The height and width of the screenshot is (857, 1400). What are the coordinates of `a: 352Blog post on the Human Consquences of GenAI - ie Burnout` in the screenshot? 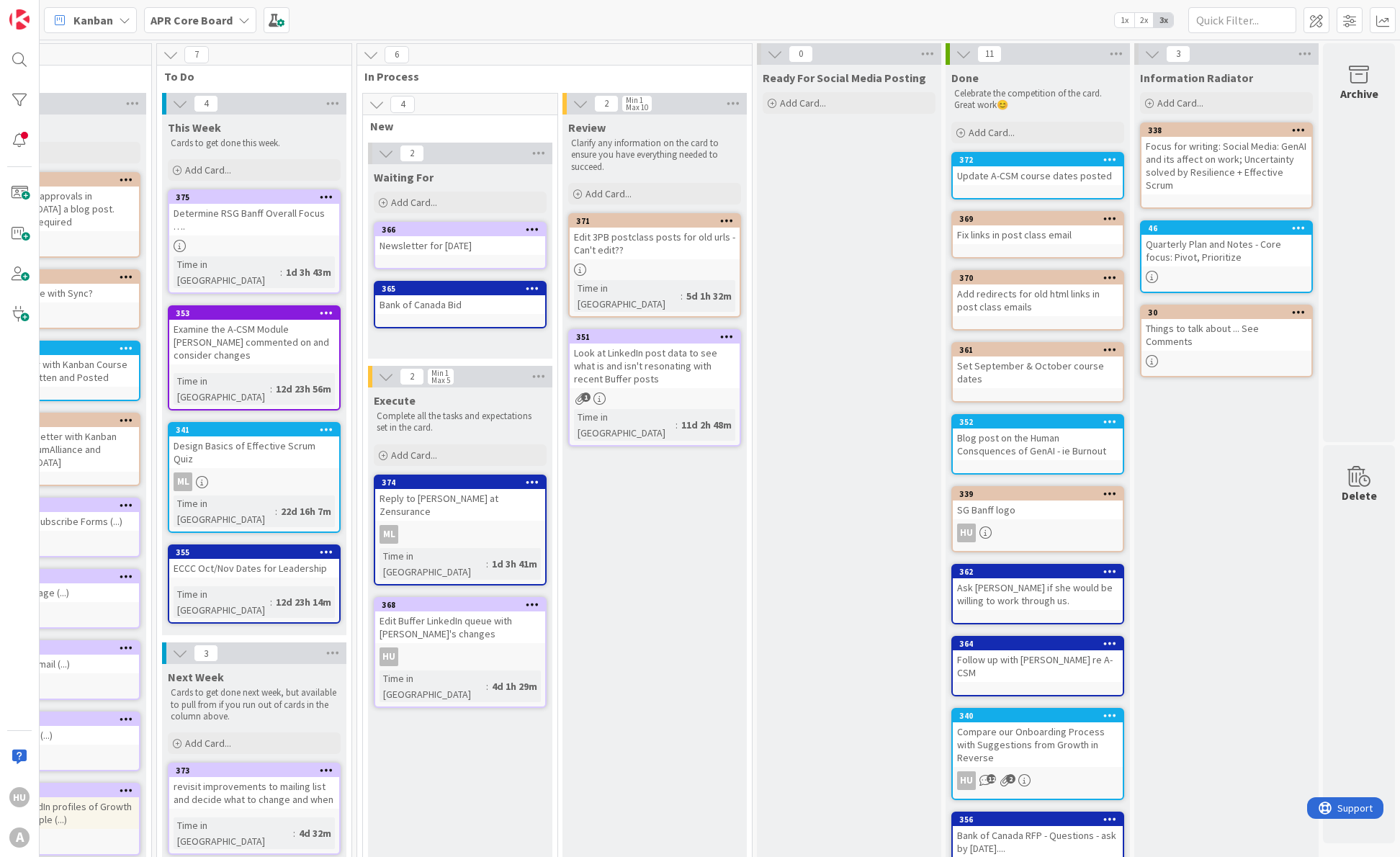 It's located at (1038, 444).